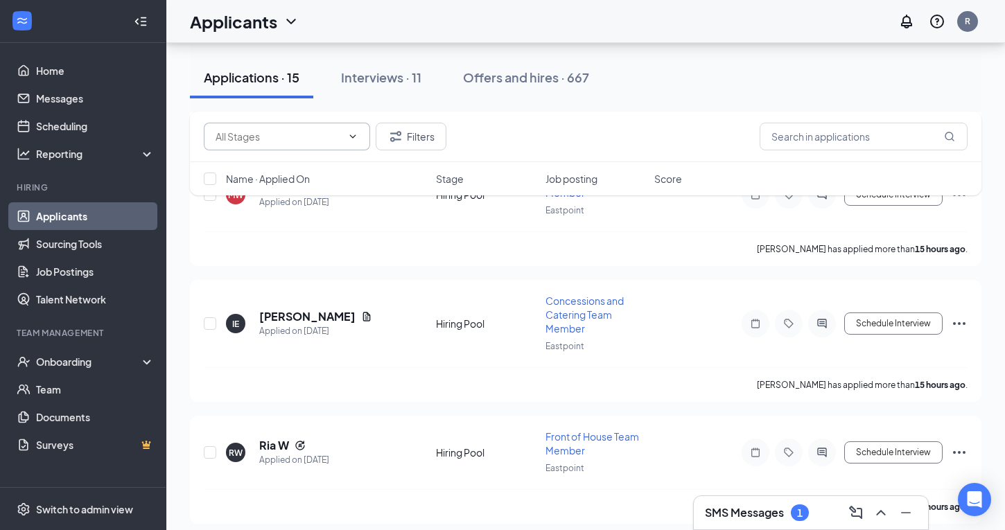 The height and width of the screenshot is (530, 1005). I want to click on button: ChevronUp, so click(881, 513).